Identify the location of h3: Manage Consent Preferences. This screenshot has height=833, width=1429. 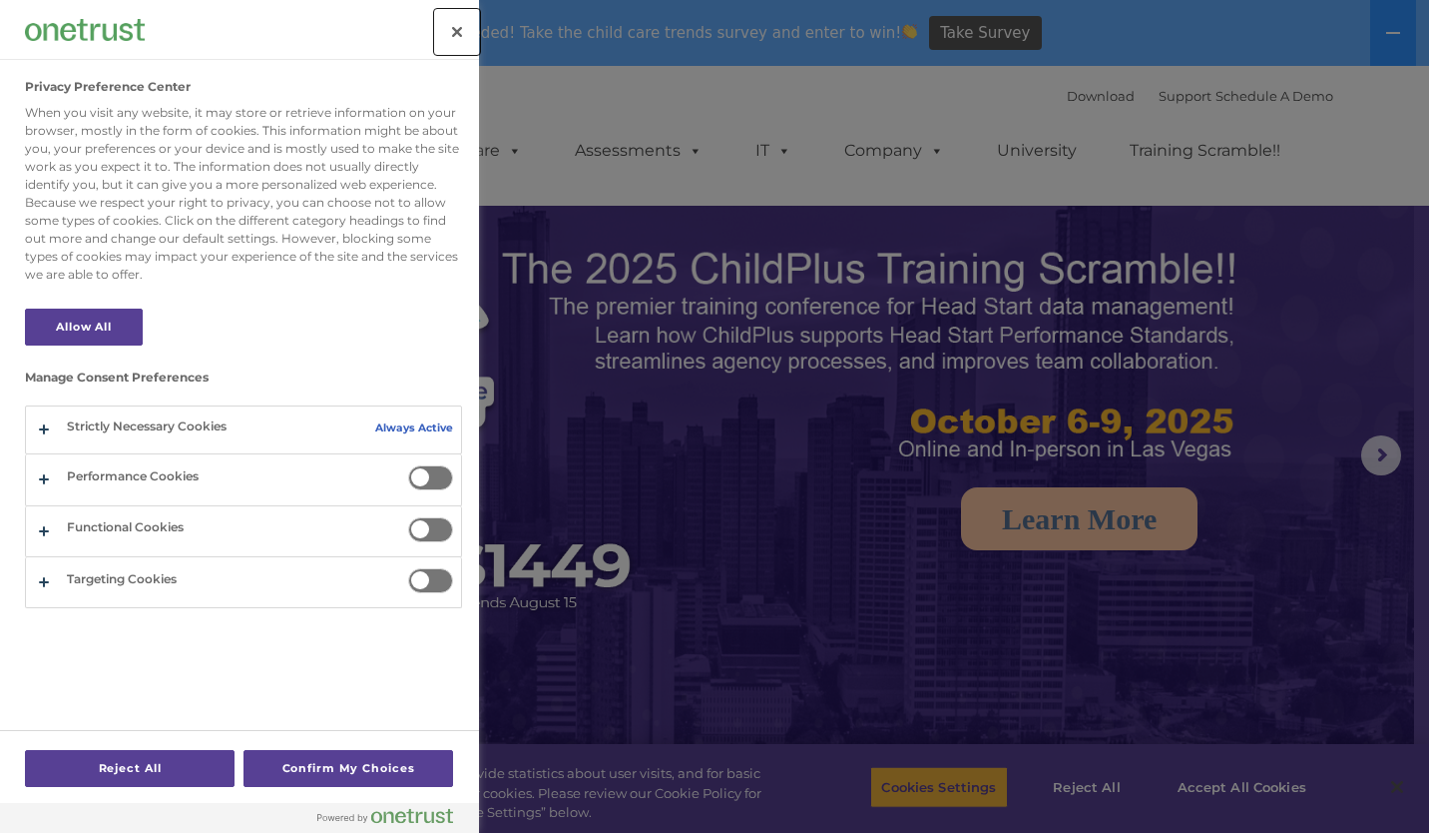
(244, 382).